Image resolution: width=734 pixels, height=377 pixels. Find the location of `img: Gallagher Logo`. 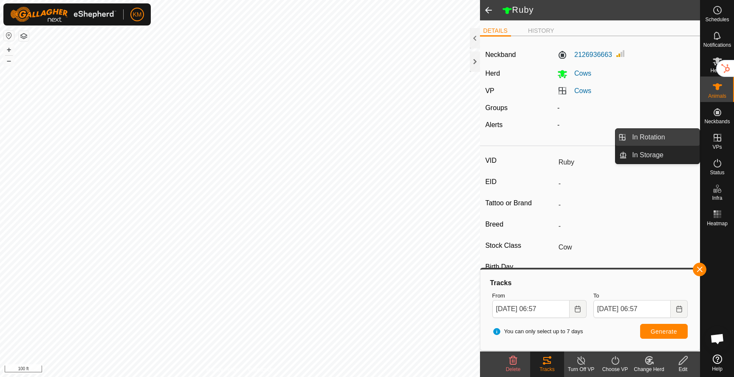

img: Gallagher Logo is located at coordinates (63, 14).